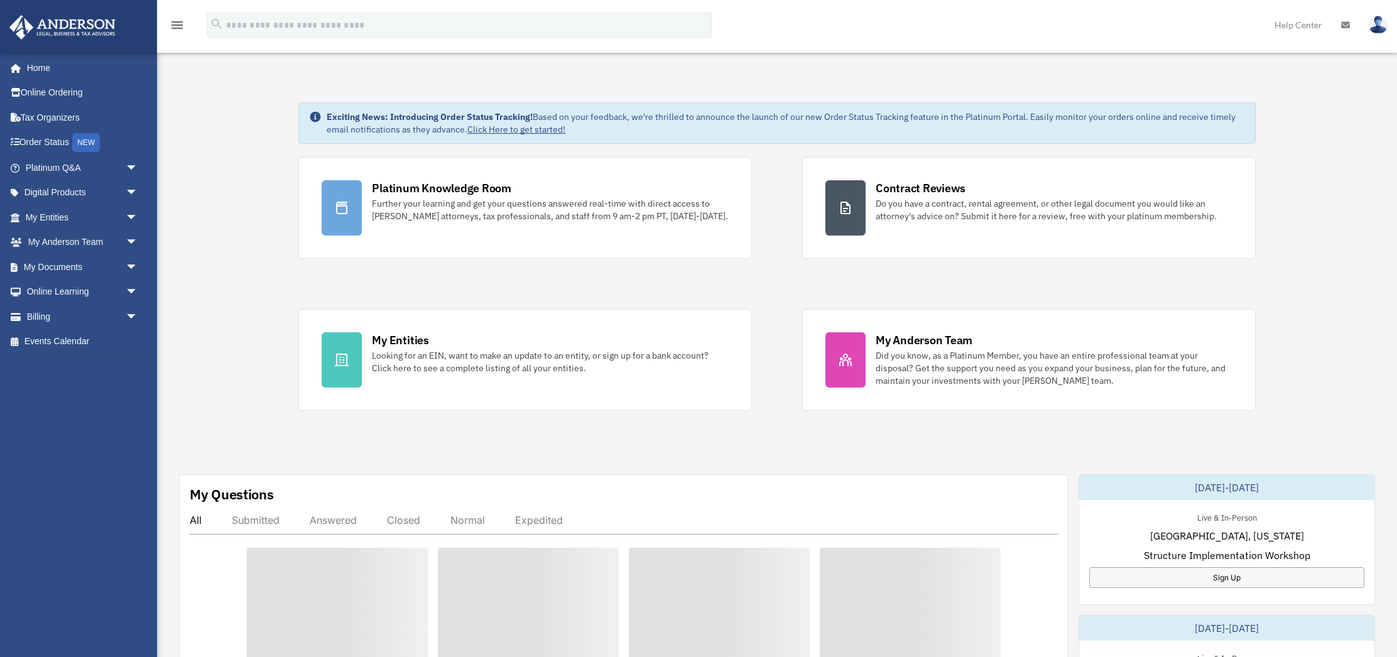 This screenshot has width=1397, height=657. What do you see at coordinates (177, 27) in the screenshot?
I see `a: menu` at bounding box center [177, 27].